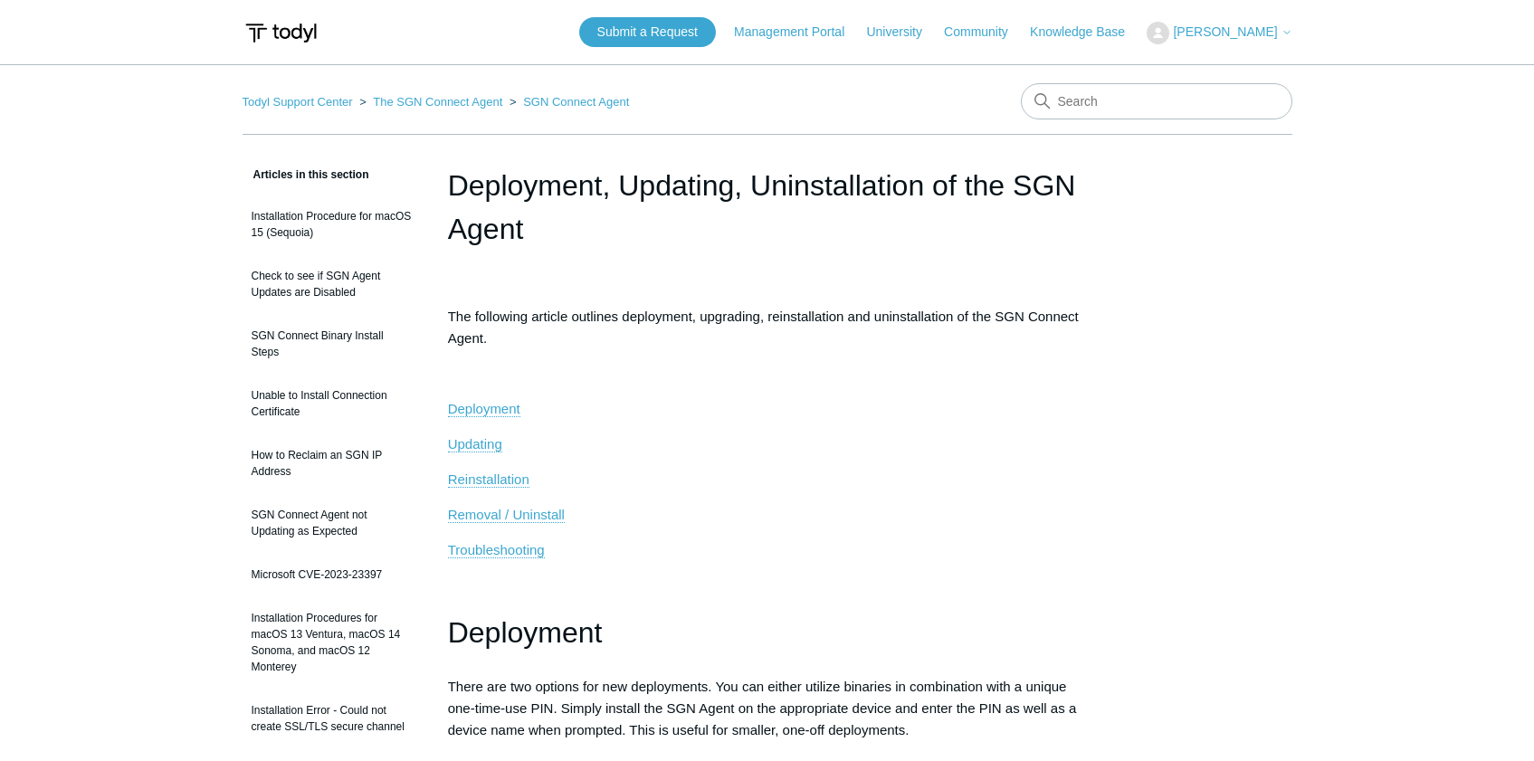  Describe the element at coordinates (576, 101) in the screenshot. I see `a: SGN Connect Agent` at that location.